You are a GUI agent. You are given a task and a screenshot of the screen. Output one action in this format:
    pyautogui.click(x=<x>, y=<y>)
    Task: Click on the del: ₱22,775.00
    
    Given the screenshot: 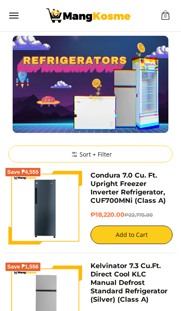 What is the action you would take?
    pyautogui.click(x=139, y=215)
    